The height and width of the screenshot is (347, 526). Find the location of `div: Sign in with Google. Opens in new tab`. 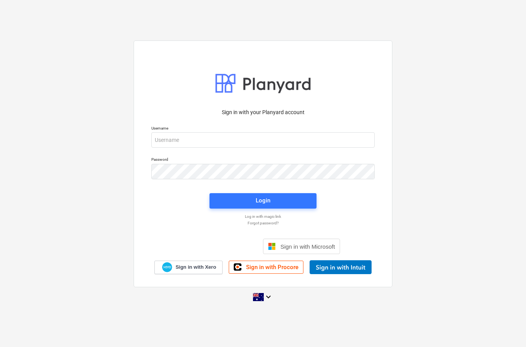

div: Sign in with Google. Opens in new tab is located at coordinates (222, 246).